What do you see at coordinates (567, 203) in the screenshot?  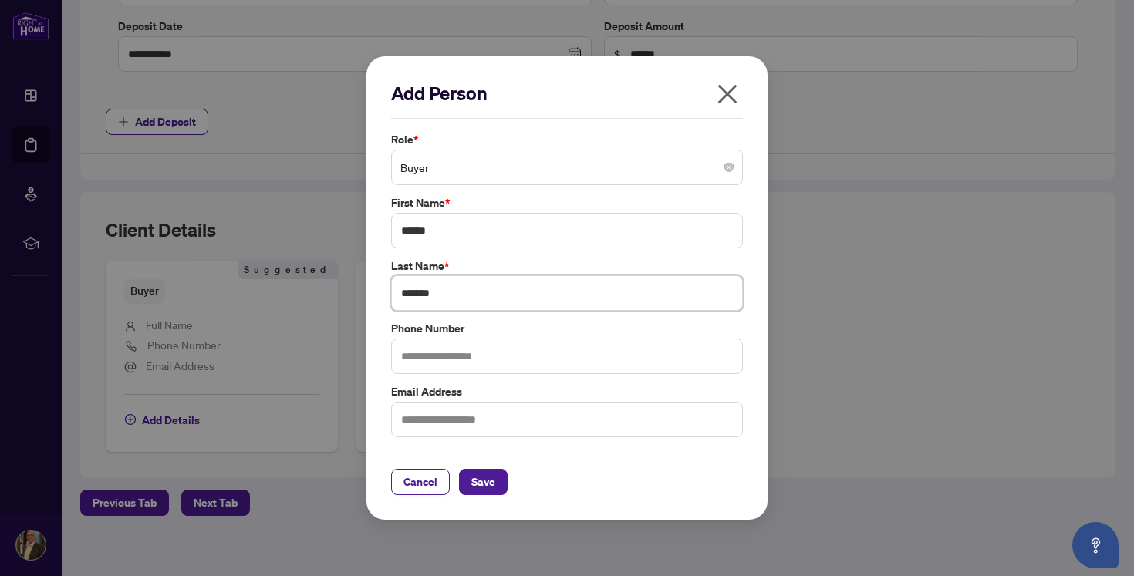 I see `label: First Name` at bounding box center [567, 203].